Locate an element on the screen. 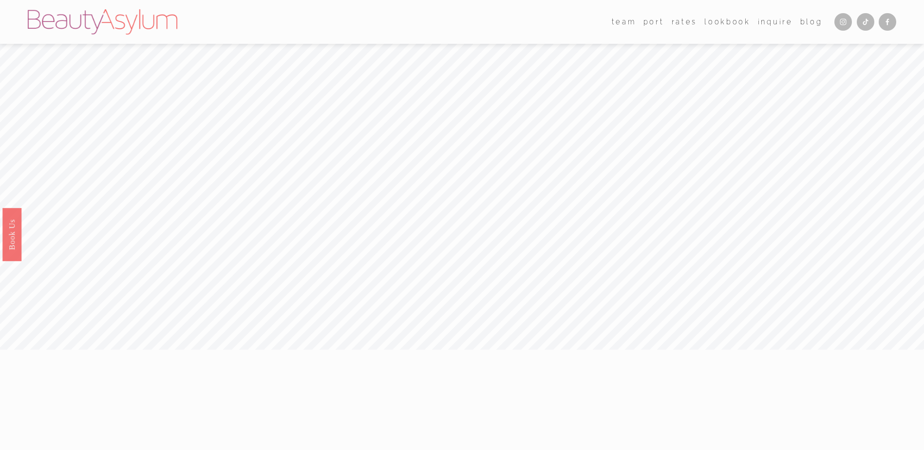 Image resolution: width=924 pixels, height=450 pixels. a: folder dropdown is located at coordinates (624, 21).